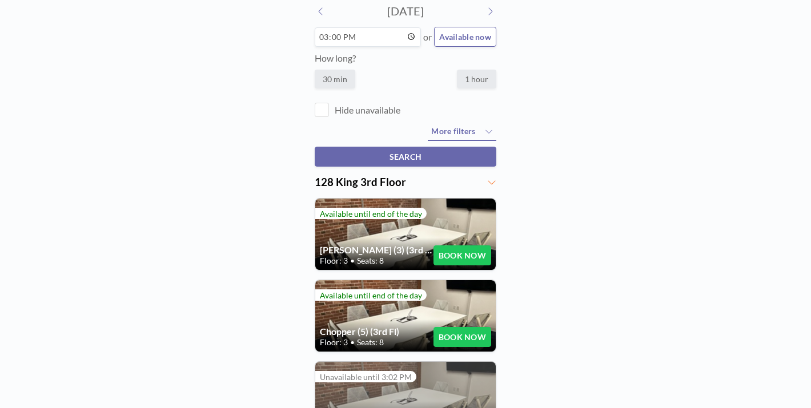 The image size is (811, 408). What do you see at coordinates (462, 132) in the screenshot?
I see `button: More filters` at bounding box center [462, 132].